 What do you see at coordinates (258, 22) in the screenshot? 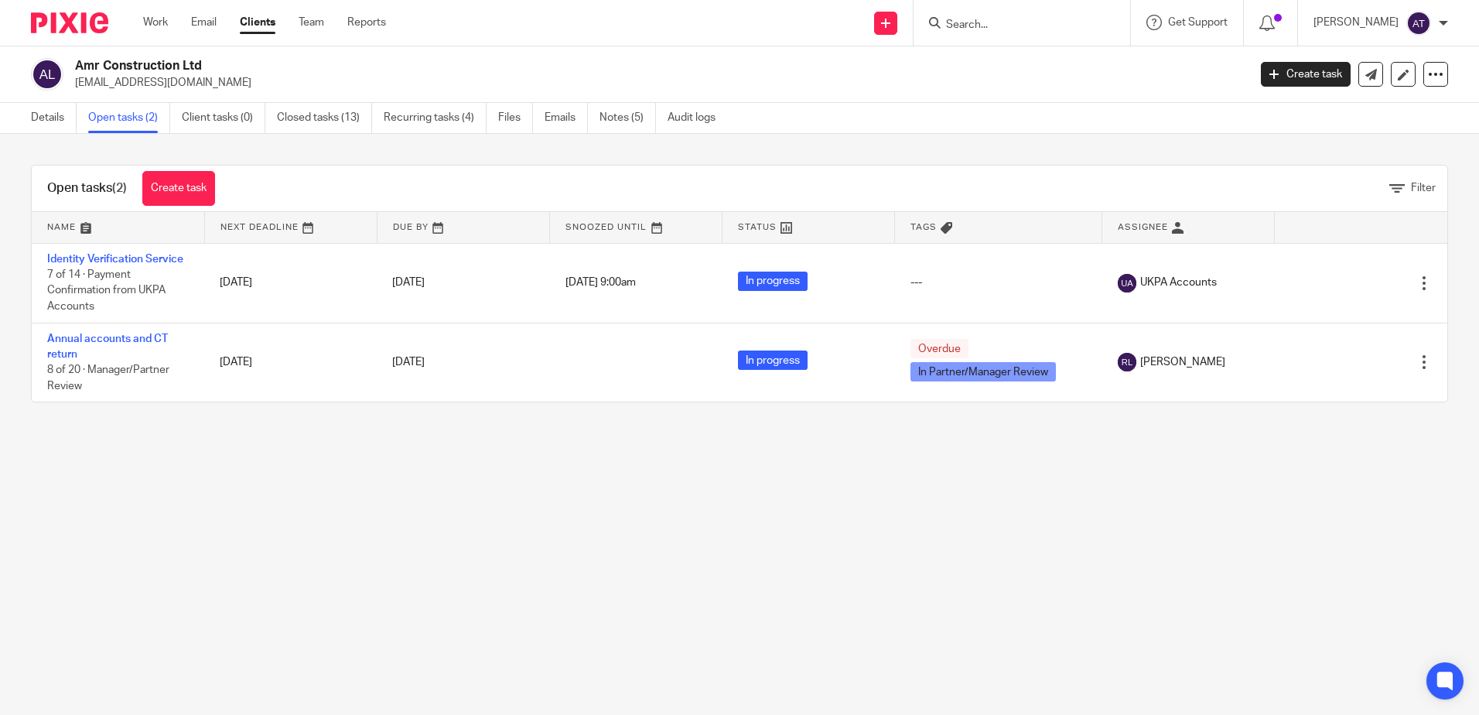
I see `a: Clients` at bounding box center [258, 22].